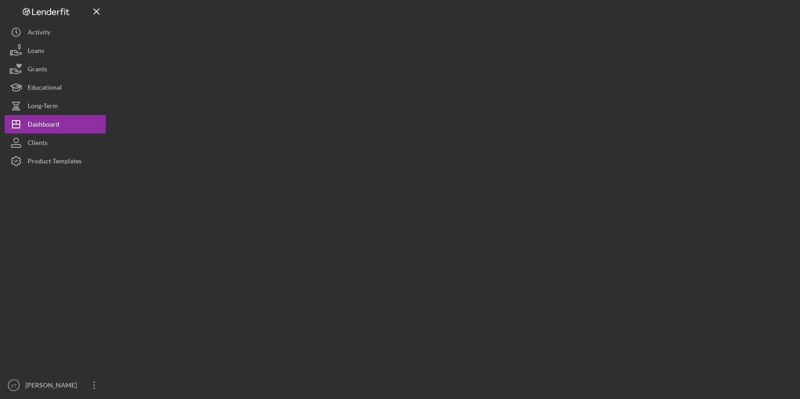 This screenshot has width=800, height=399. Describe the element at coordinates (37, 70) in the screenshot. I see `div: Grants` at that location.